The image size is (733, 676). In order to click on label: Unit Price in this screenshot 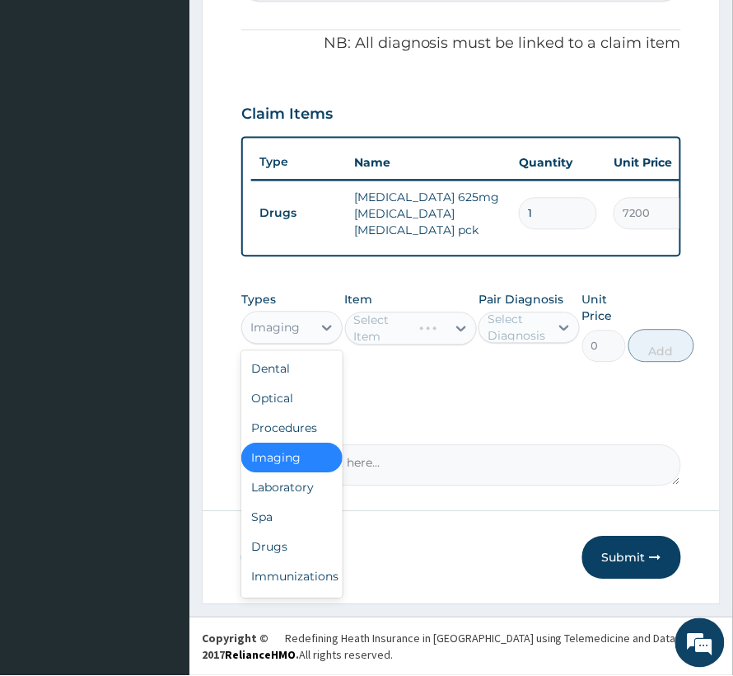, I will do `click(604, 308)`.